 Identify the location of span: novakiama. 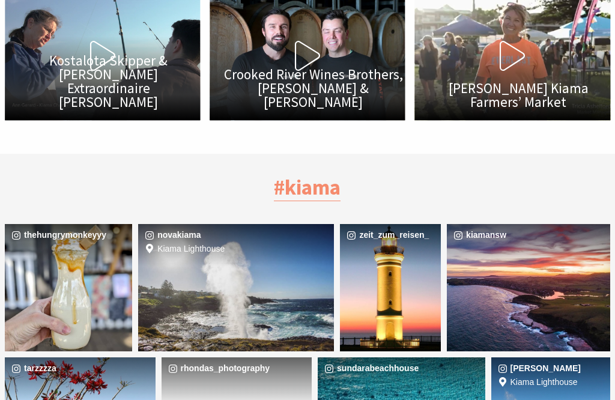
(240, 235).